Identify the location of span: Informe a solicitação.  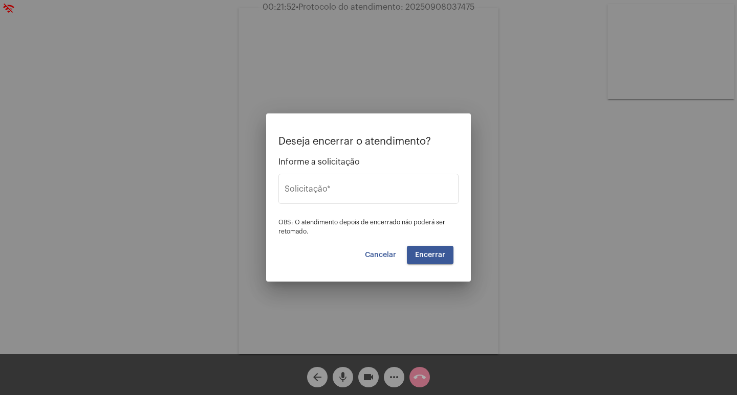
(368, 162).